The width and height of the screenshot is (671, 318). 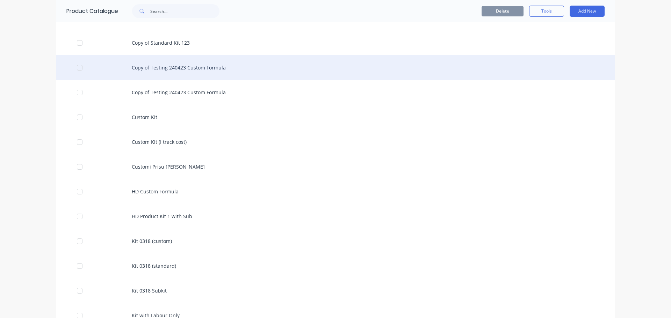 I want to click on div: Kit 0318 Subkit, so click(x=335, y=291).